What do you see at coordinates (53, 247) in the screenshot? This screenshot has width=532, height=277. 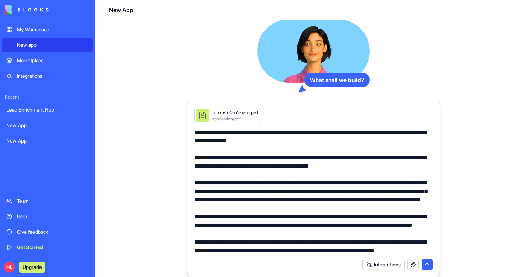 I see `div: Get Started` at bounding box center [53, 247].